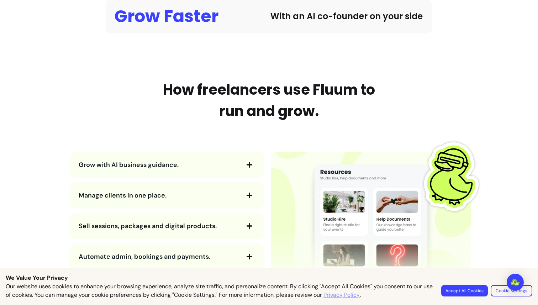 This screenshot has height=305, width=538. I want to click on span: Sell sessions, packages and digital products., so click(148, 226).